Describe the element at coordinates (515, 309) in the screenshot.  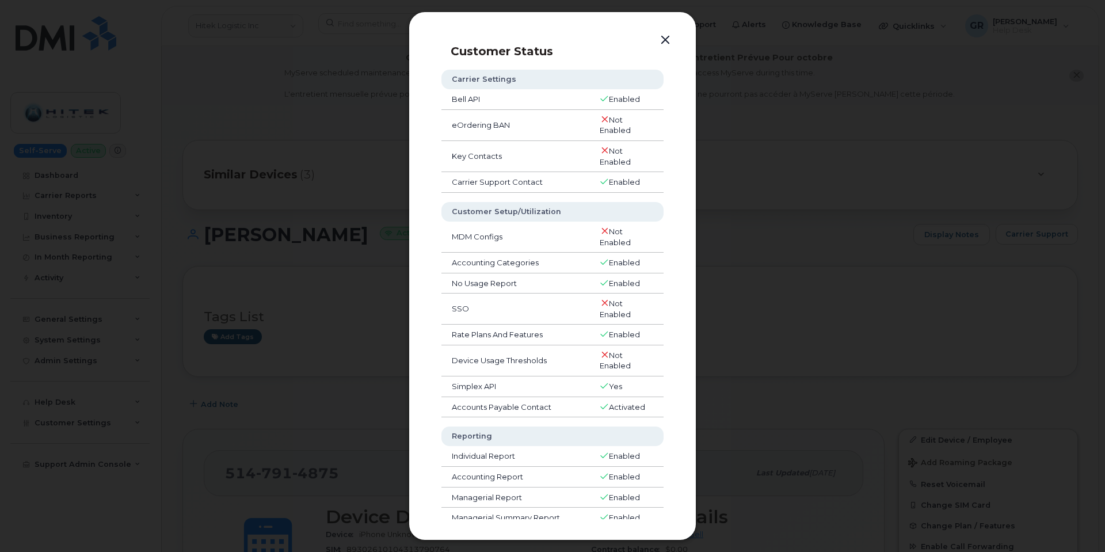
I see `td: SSO` at that location.